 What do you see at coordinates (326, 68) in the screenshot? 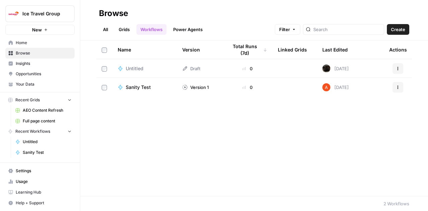
I see `img: a7wp29i4q9fg250eipuu1edzbiqn` at bounding box center [326, 68].